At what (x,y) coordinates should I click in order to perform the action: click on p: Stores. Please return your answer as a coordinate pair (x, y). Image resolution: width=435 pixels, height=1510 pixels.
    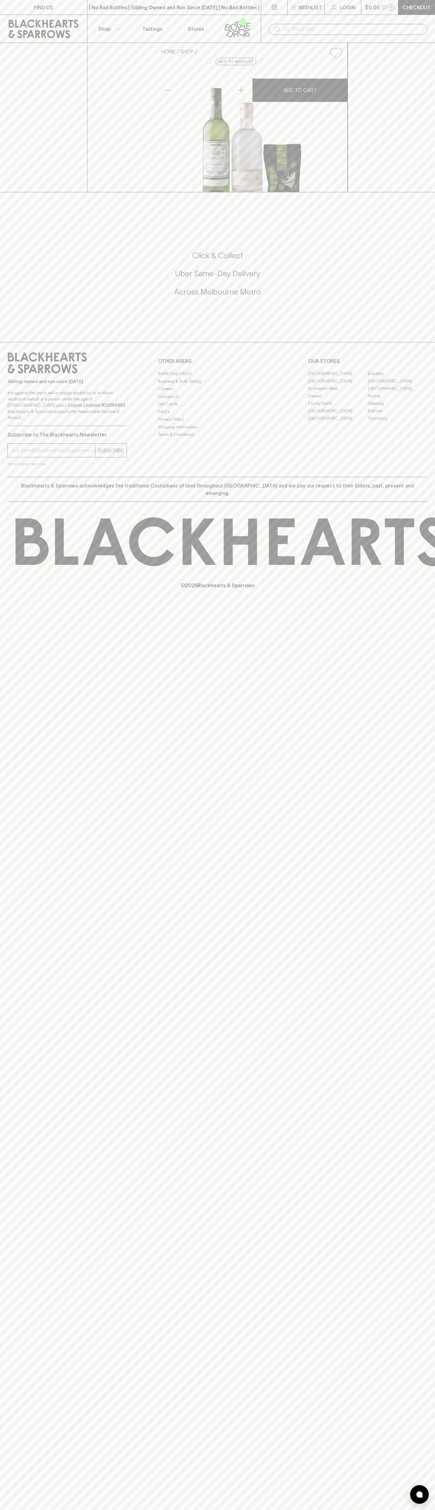
    Looking at the image, I should click on (196, 29).